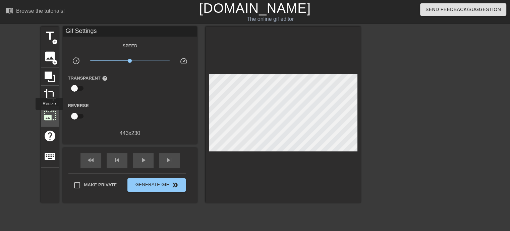 The height and width of the screenshot is (231, 510). I want to click on div: The online gif editor, so click(270, 19).